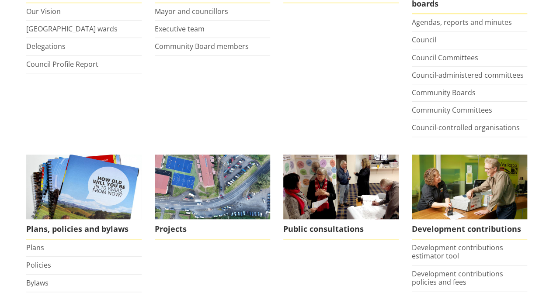  I want to click on a: Plans, so click(35, 248).